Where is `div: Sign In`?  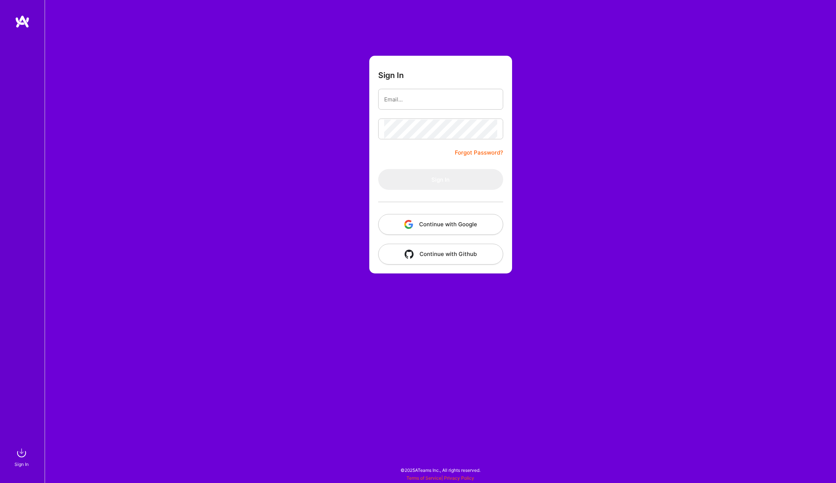 div: Sign In is located at coordinates (22, 464).